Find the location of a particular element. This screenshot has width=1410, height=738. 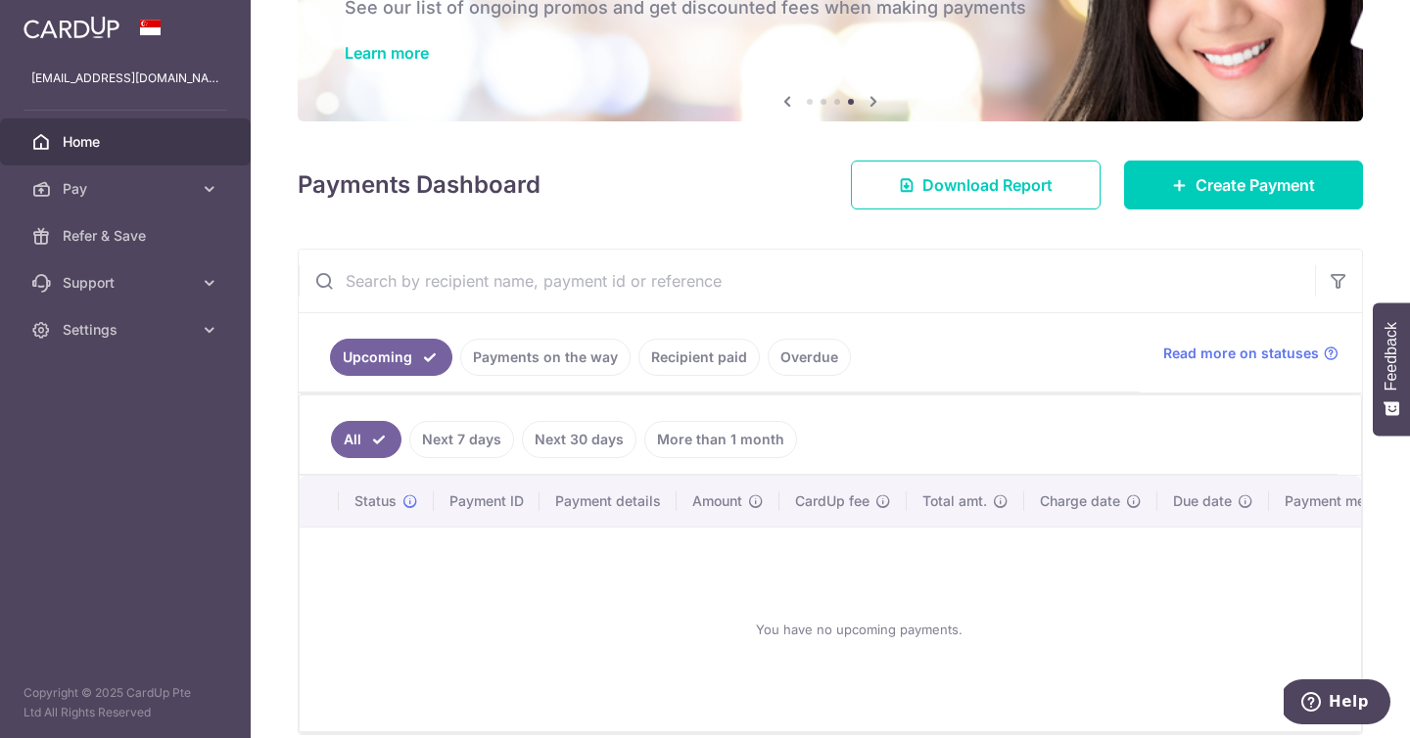

span: Create Payment is located at coordinates (1255, 185).